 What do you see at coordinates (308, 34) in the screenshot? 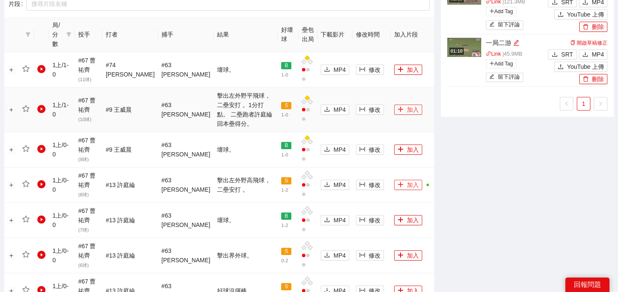
I see `th: 壘包出局` at bounding box center [308, 34].